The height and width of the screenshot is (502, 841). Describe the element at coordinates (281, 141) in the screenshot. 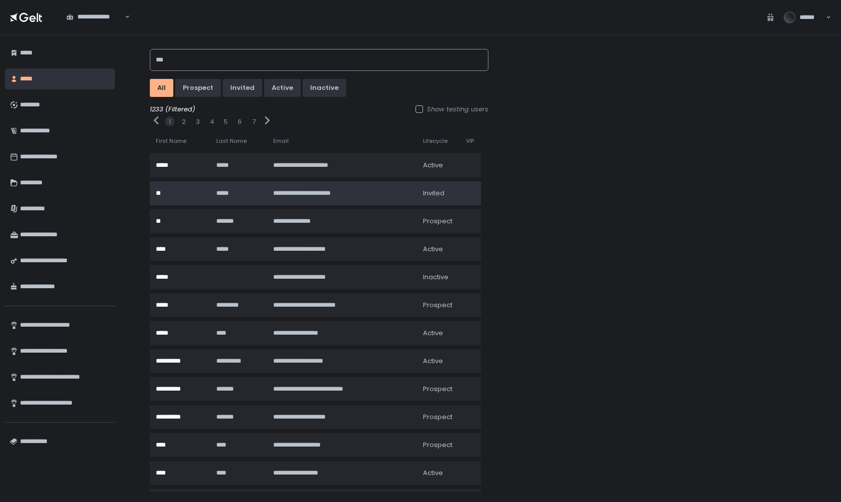

I see `span: Email` at that location.